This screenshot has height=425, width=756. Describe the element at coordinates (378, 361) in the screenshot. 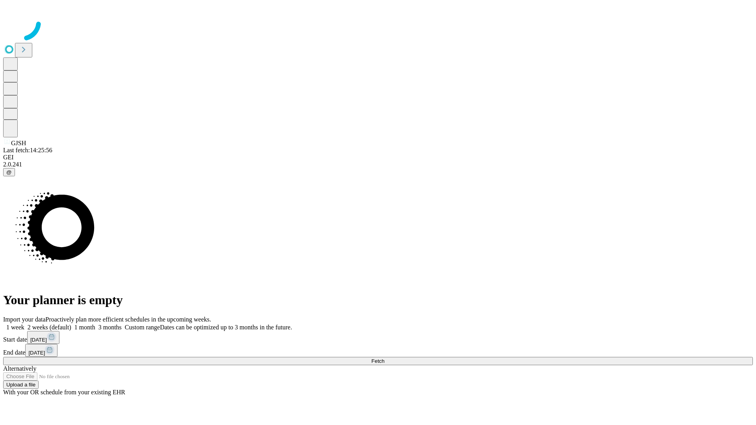

I see `button: Fetch` at that location.